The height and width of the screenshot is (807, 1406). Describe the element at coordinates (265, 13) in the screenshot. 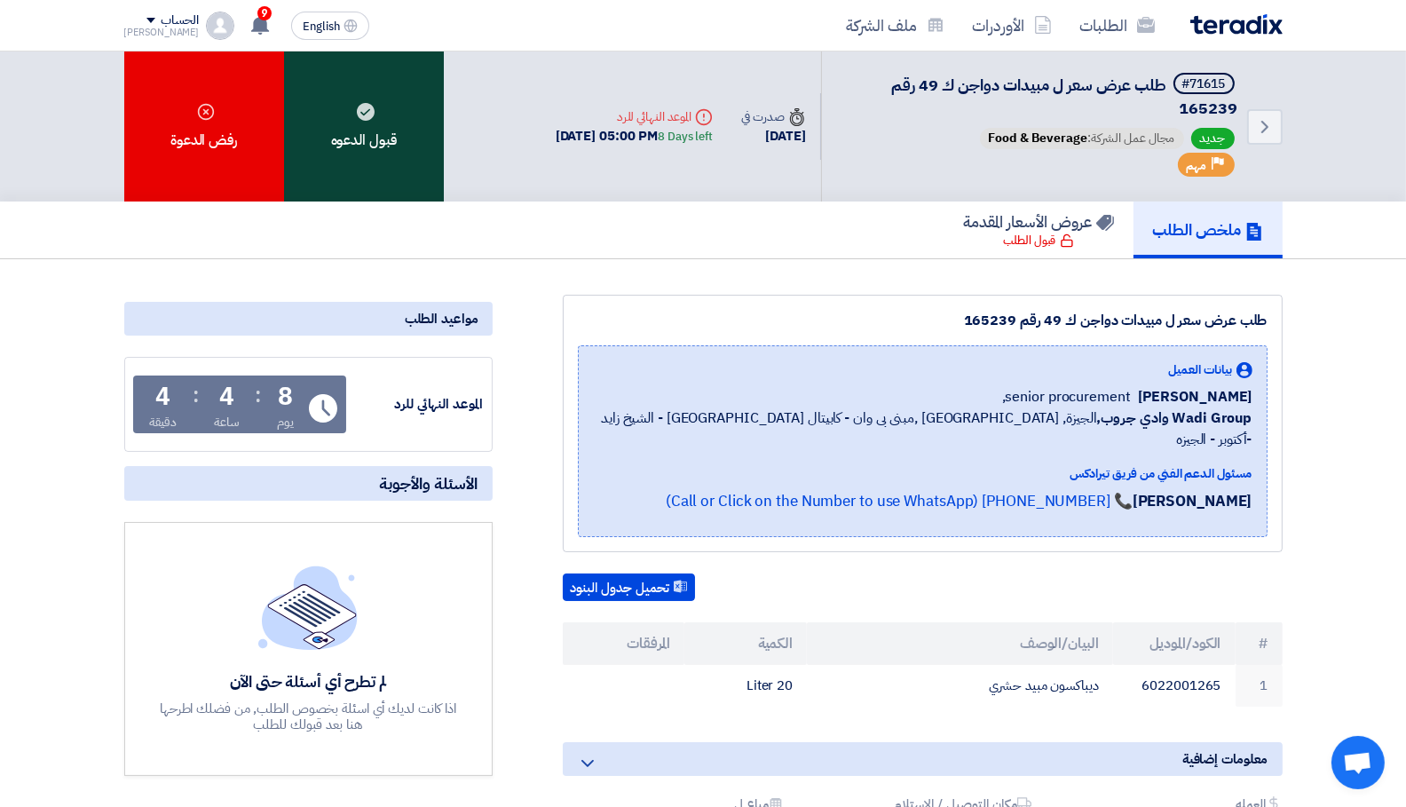

I see `span: 9` at that location.